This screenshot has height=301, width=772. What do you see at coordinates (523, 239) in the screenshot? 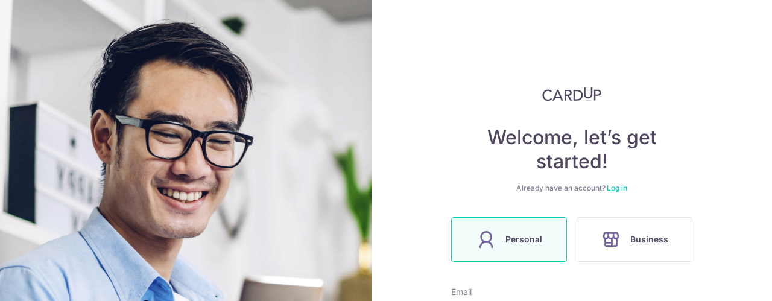
I see `span: Personal` at bounding box center [523, 239].